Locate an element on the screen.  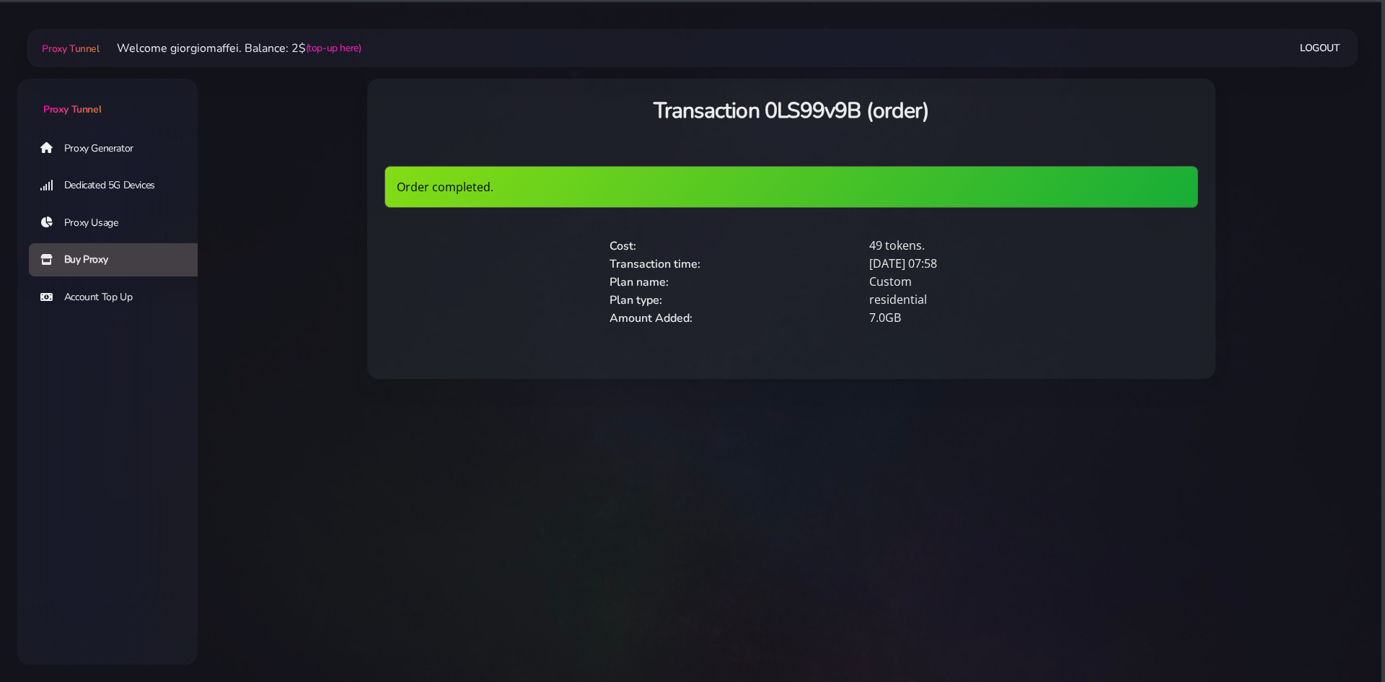
span: Cost: is located at coordinates (623, 246).